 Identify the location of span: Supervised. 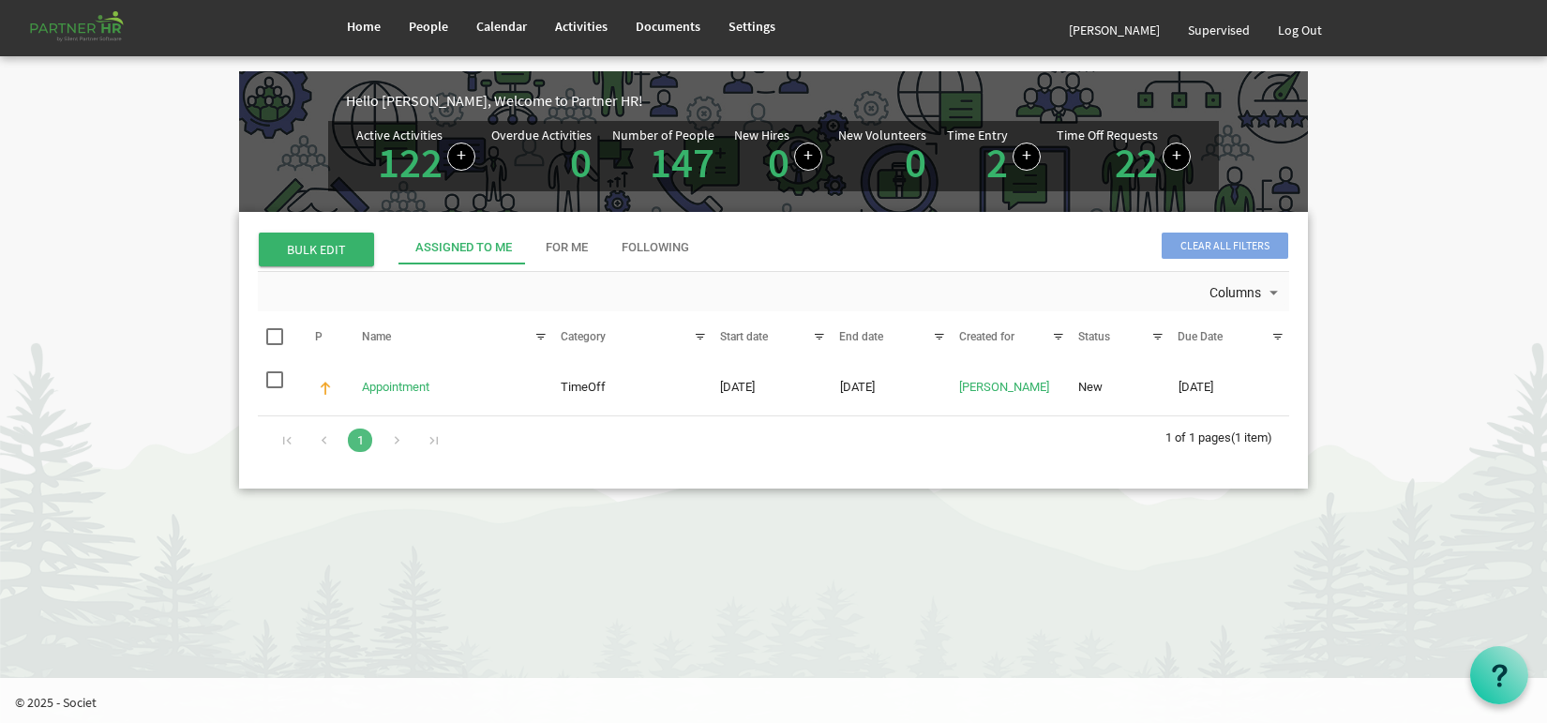
(1218, 30).